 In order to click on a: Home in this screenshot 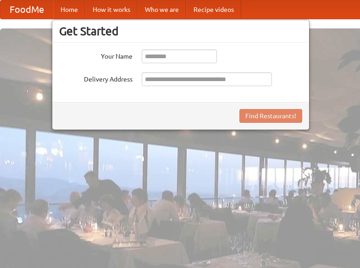, I will do `click(69, 10)`.